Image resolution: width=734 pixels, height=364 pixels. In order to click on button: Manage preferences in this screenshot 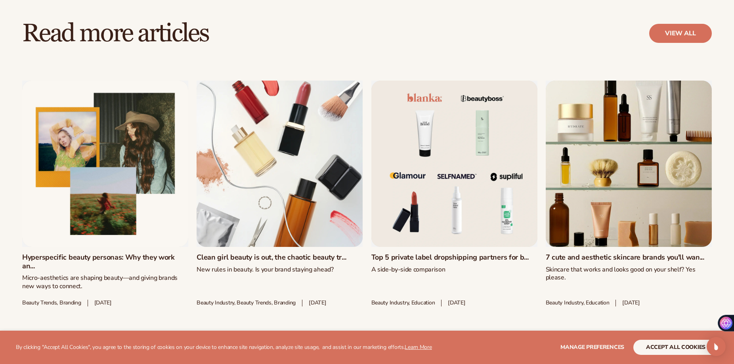, I will do `click(592, 347)`.